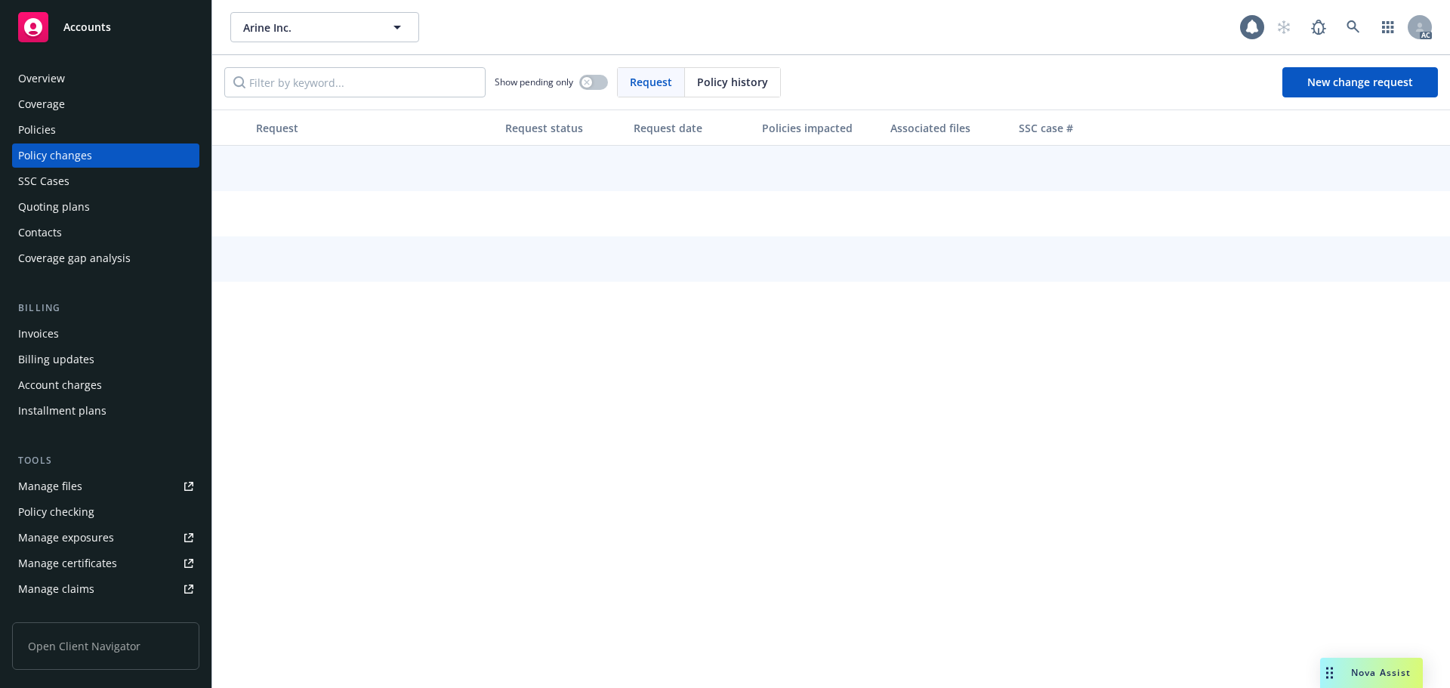 This screenshot has height=688, width=1450. What do you see at coordinates (106, 207) in the screenshot?
I see `a: Quoting plans` at bounding box center [106, 207].